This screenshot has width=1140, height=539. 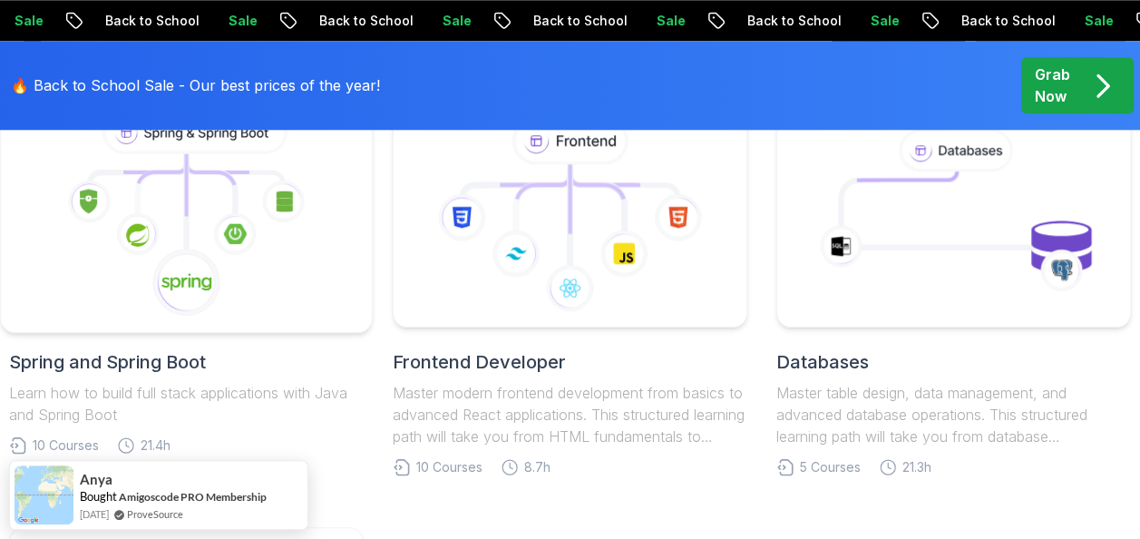 What do you see at coordinates (1052, 85) in the screenshot?
I see `p: Grab Now` at bounding box center [1052, 85].